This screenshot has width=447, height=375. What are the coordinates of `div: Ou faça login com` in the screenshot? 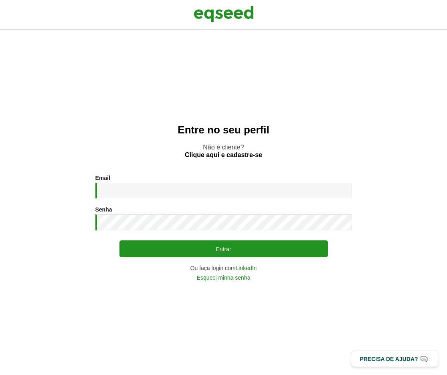 It's located at (224, 268).